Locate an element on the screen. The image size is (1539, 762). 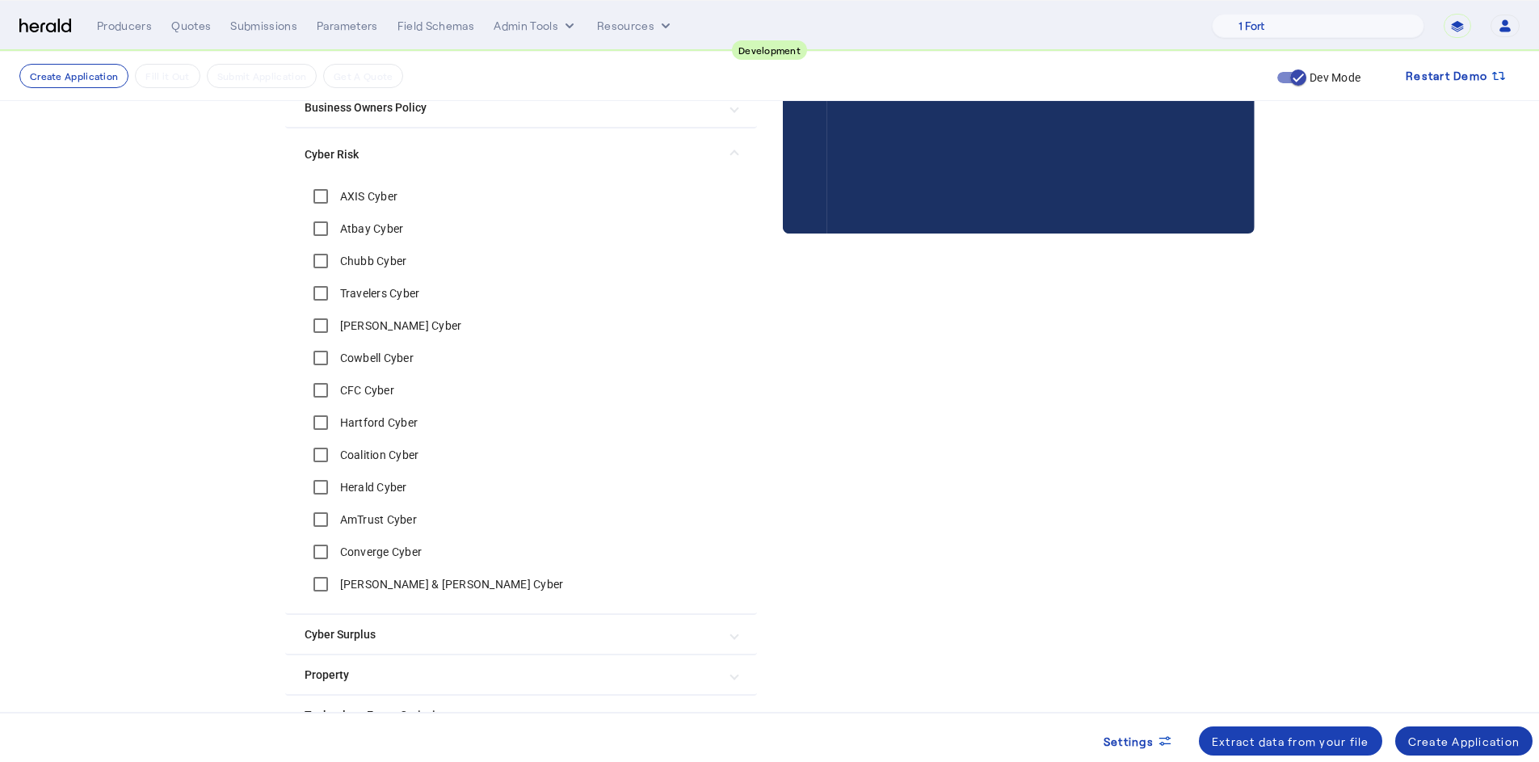
img: Herald Logo is located at coordinates (45, 26).